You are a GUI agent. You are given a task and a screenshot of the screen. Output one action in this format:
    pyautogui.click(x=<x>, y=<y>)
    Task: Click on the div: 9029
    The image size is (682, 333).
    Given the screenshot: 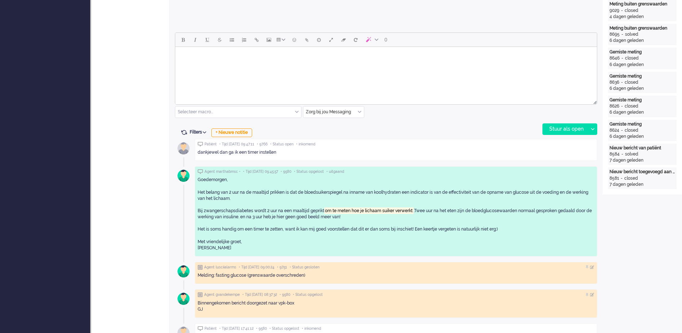 What is the action you would take?
    pyautogui.click(x=614, y=10)
    